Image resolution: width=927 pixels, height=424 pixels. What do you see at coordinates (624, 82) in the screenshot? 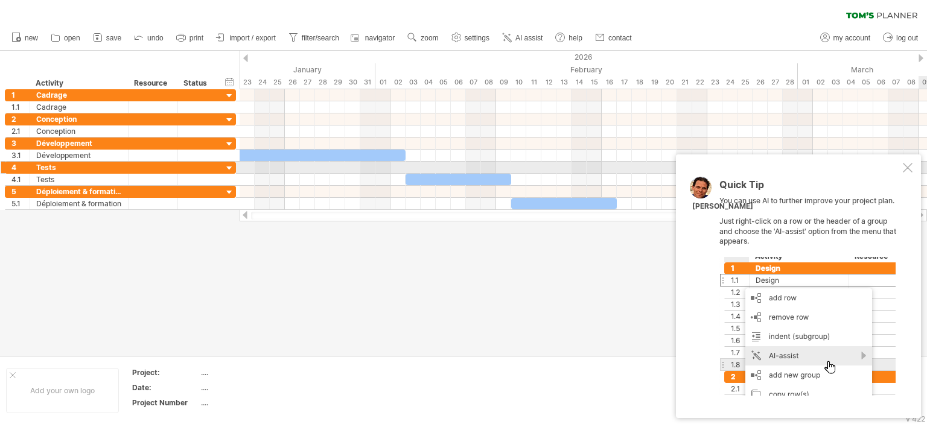
I see `div: Tuesday, 17 February 2026` at bounding box center [624, 82].